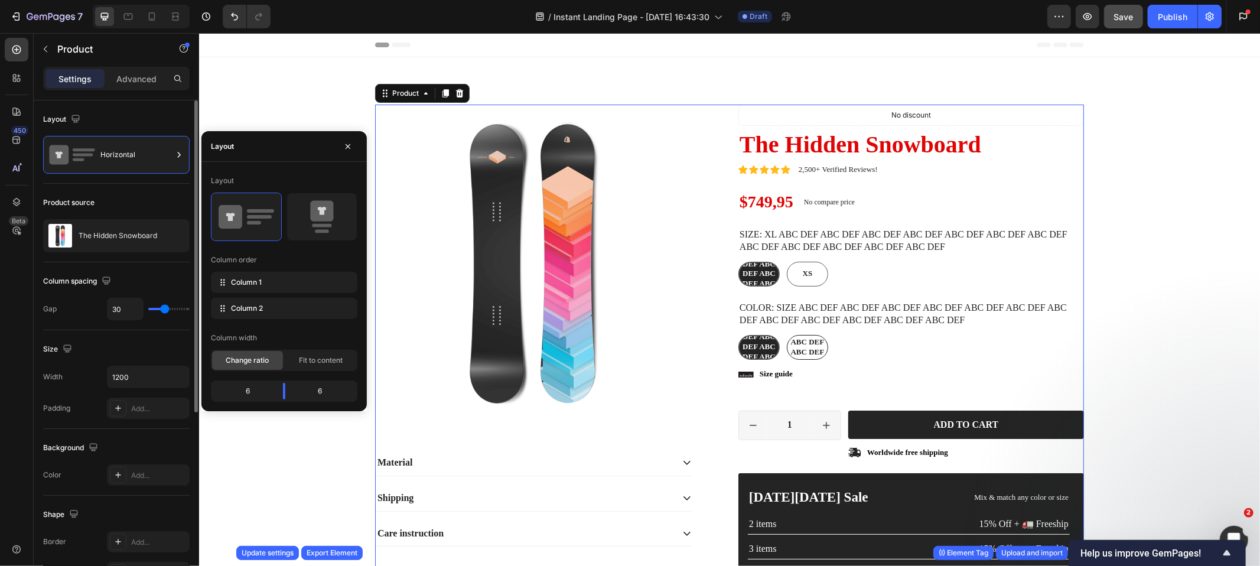 The image size is (1260, 566). Describe the element at coordinates (58, 349) in the screenshot. I see `div: Size` at that location.